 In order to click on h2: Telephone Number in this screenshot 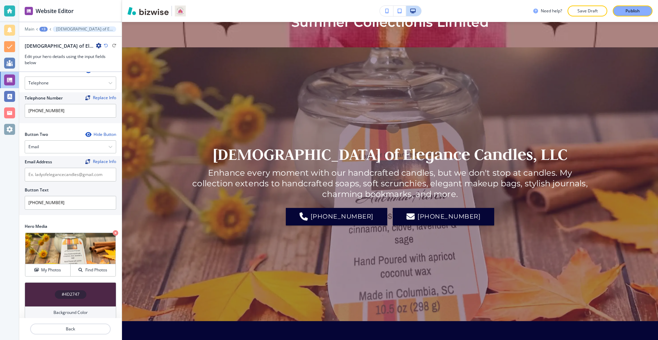, I will do `click(44, 98)`.